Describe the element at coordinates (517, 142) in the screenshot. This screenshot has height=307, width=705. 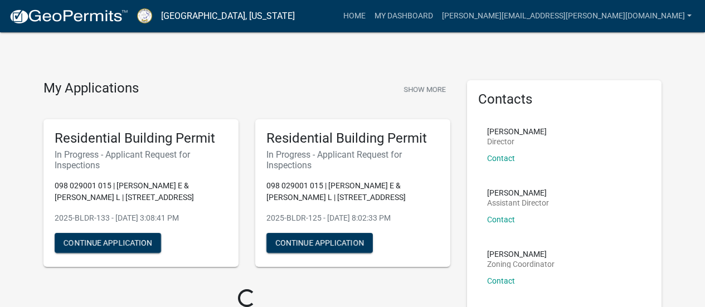
I see `p: Director` at that location.